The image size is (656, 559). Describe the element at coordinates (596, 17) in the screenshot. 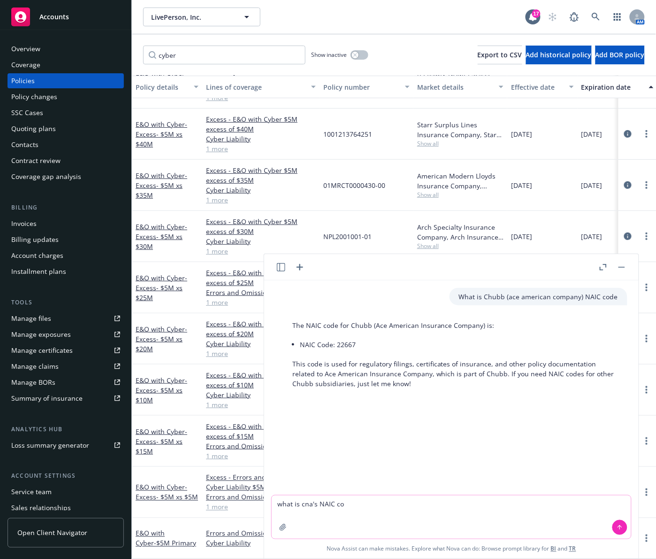

I see `a: Search` at that location.